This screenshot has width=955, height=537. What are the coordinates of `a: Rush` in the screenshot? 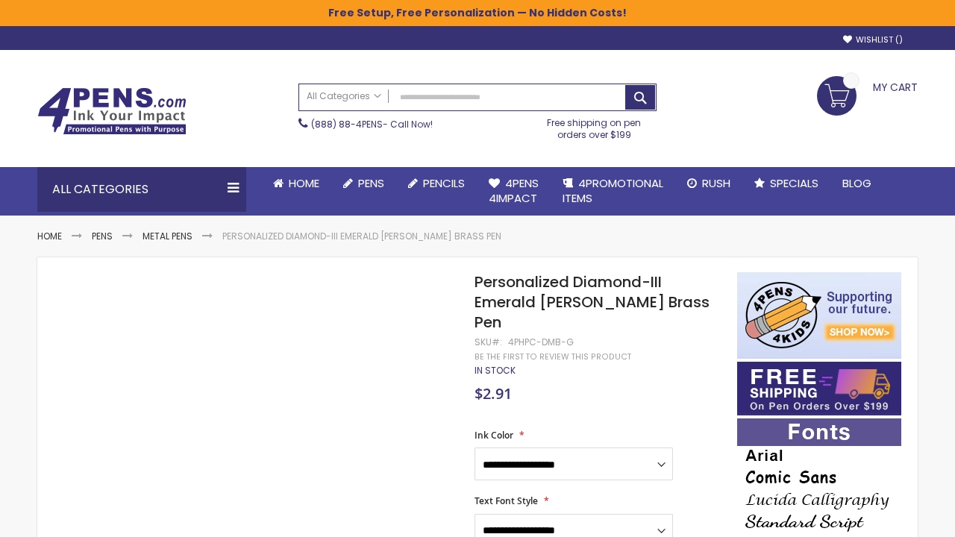 It's located at (709, 184).